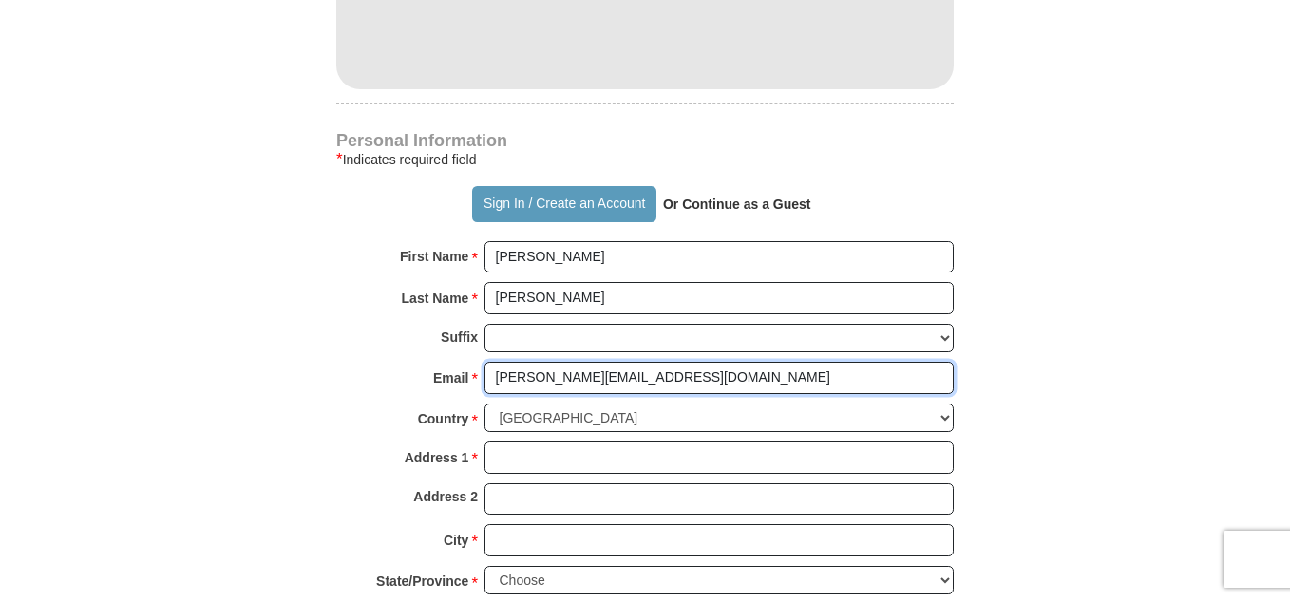 Image resolution: width=1290 pixels, height=601 pixels. I want to click on strong: State/Province, so click(422, 581).